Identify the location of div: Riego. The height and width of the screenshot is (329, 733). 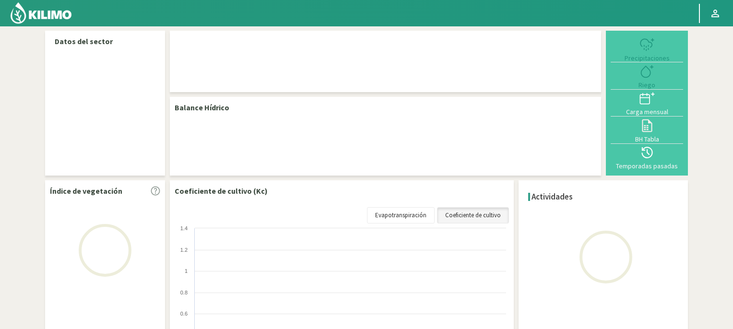
(647, 85).